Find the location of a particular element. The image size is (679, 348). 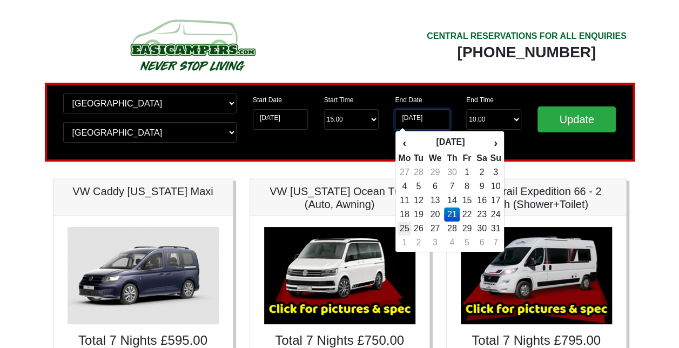

td: 19 is located at coordinates (418, 214).